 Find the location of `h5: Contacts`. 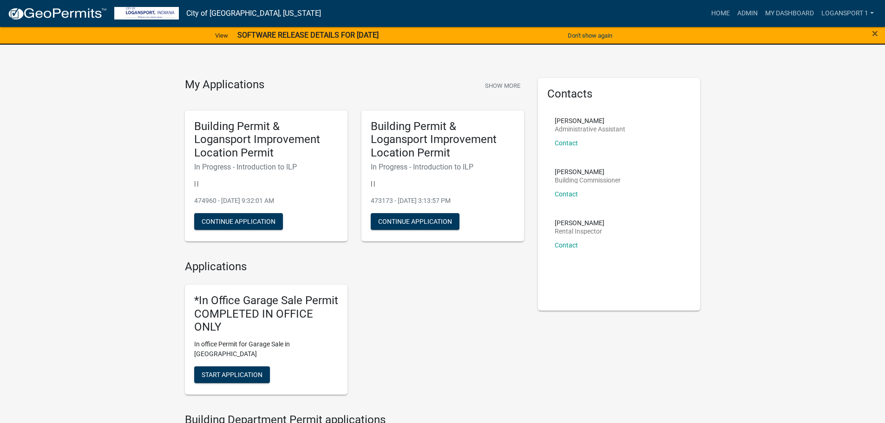

h5: Contacts is located at coordinates (619, 94).